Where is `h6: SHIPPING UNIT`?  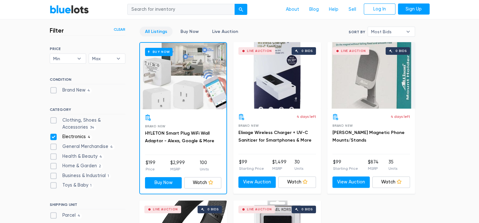 h6: SHIPPING UNIT is located at coordinates (87, 206).